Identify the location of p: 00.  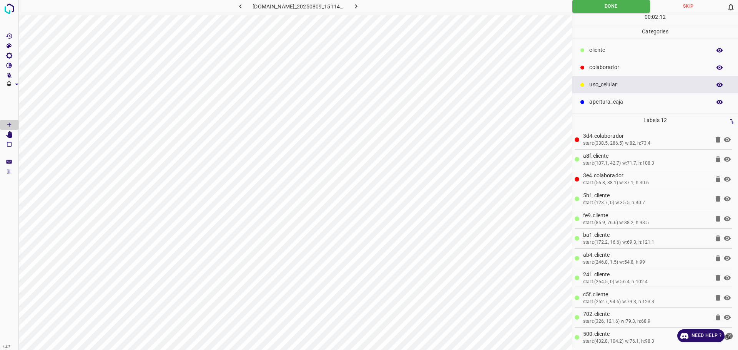
(647, 17).